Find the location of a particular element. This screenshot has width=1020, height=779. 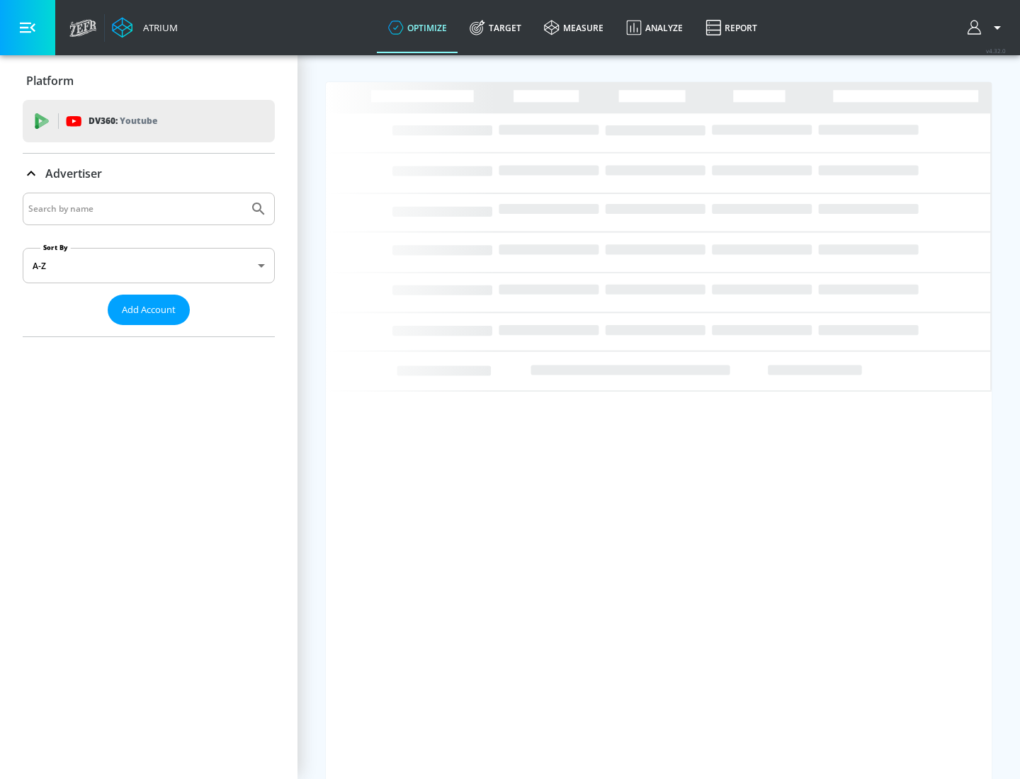

div: DV360: Youtube is located at coordinates (149, 121).